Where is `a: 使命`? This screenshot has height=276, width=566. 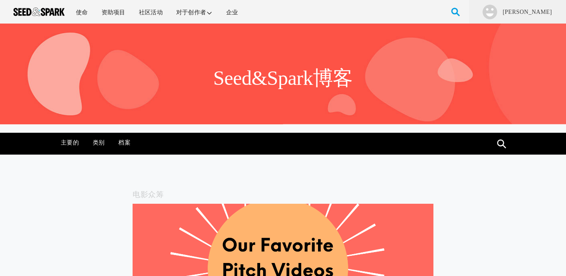
a: 使命 is located at coordinates (82, 12).